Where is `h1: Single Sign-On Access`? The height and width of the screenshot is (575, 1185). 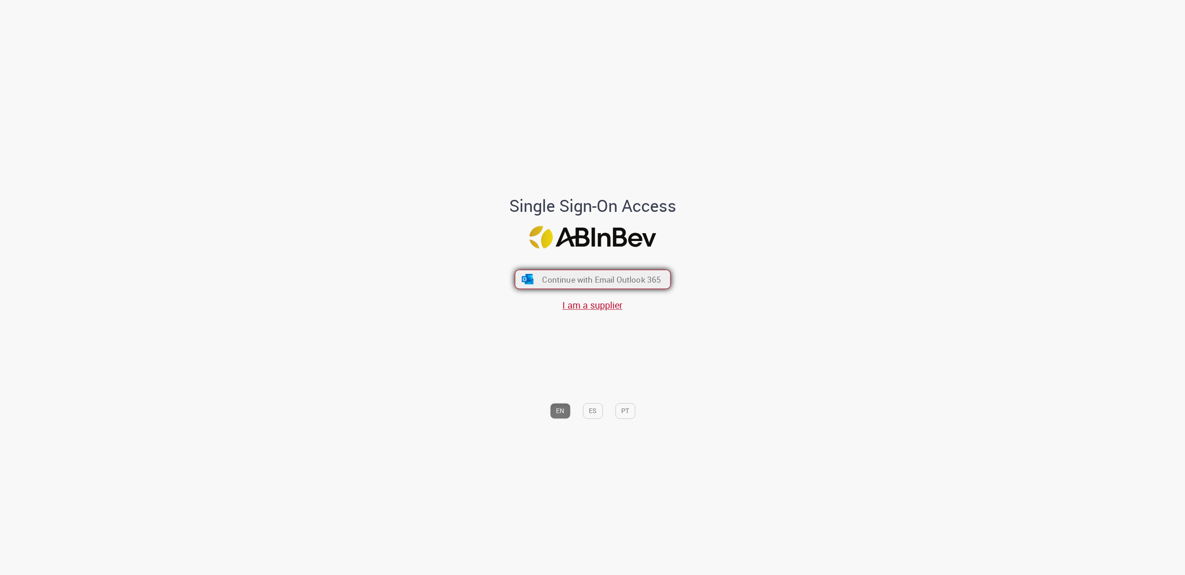
h1: Single Sign-On Access is located at coordinates (592, 206).